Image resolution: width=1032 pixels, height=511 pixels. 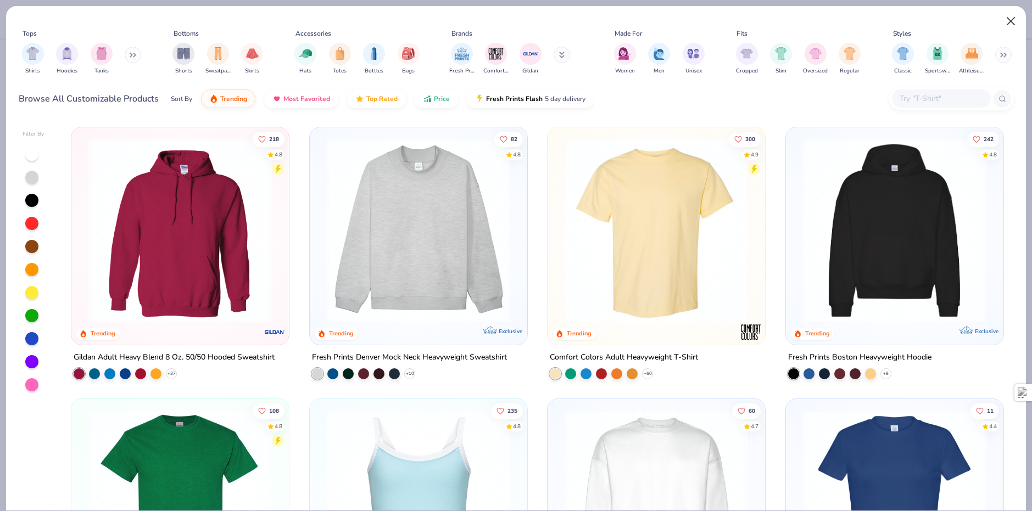 What do you see at coordinates (656, 231) in the screenshot?
I see `img: 029b8af0-80e6-406f-9fdc-fdf898547912` at bounding box center [656, 231].